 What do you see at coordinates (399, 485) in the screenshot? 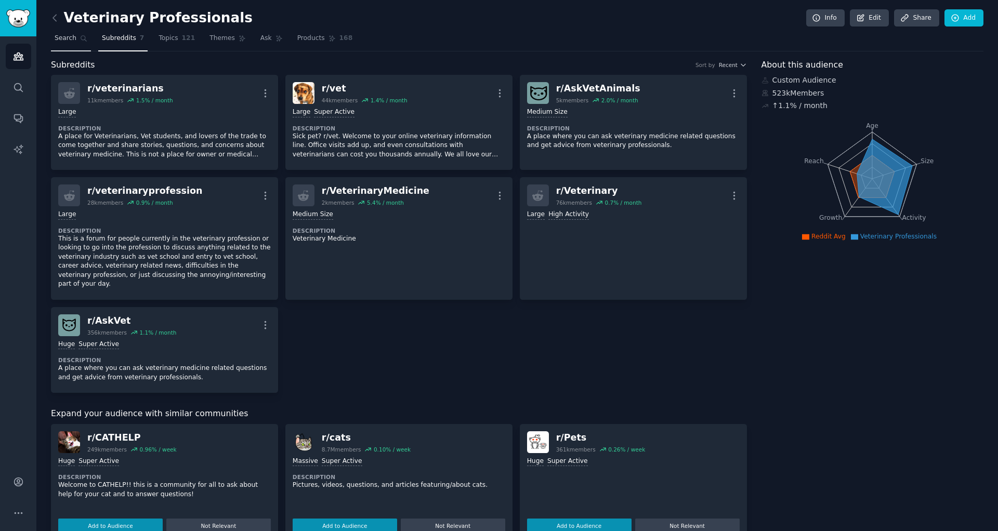
I see `p: Pictures, videos, questions, and articles featuring/about cats.` at bounding box center [399, 485].